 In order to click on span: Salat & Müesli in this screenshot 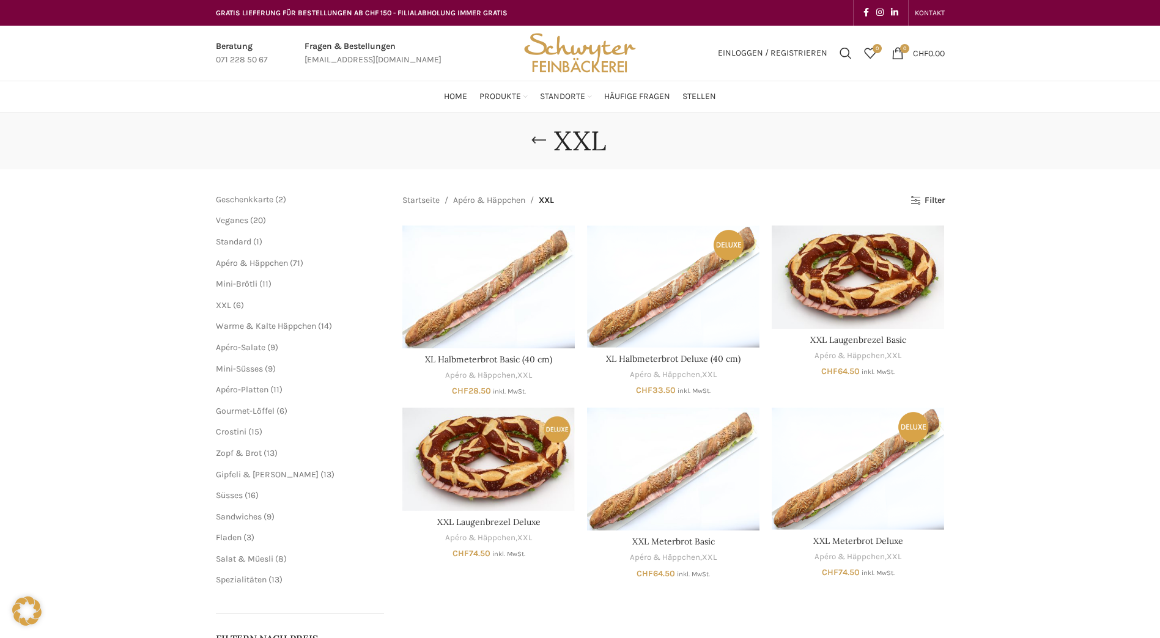, I will do `click(245, 559)`.